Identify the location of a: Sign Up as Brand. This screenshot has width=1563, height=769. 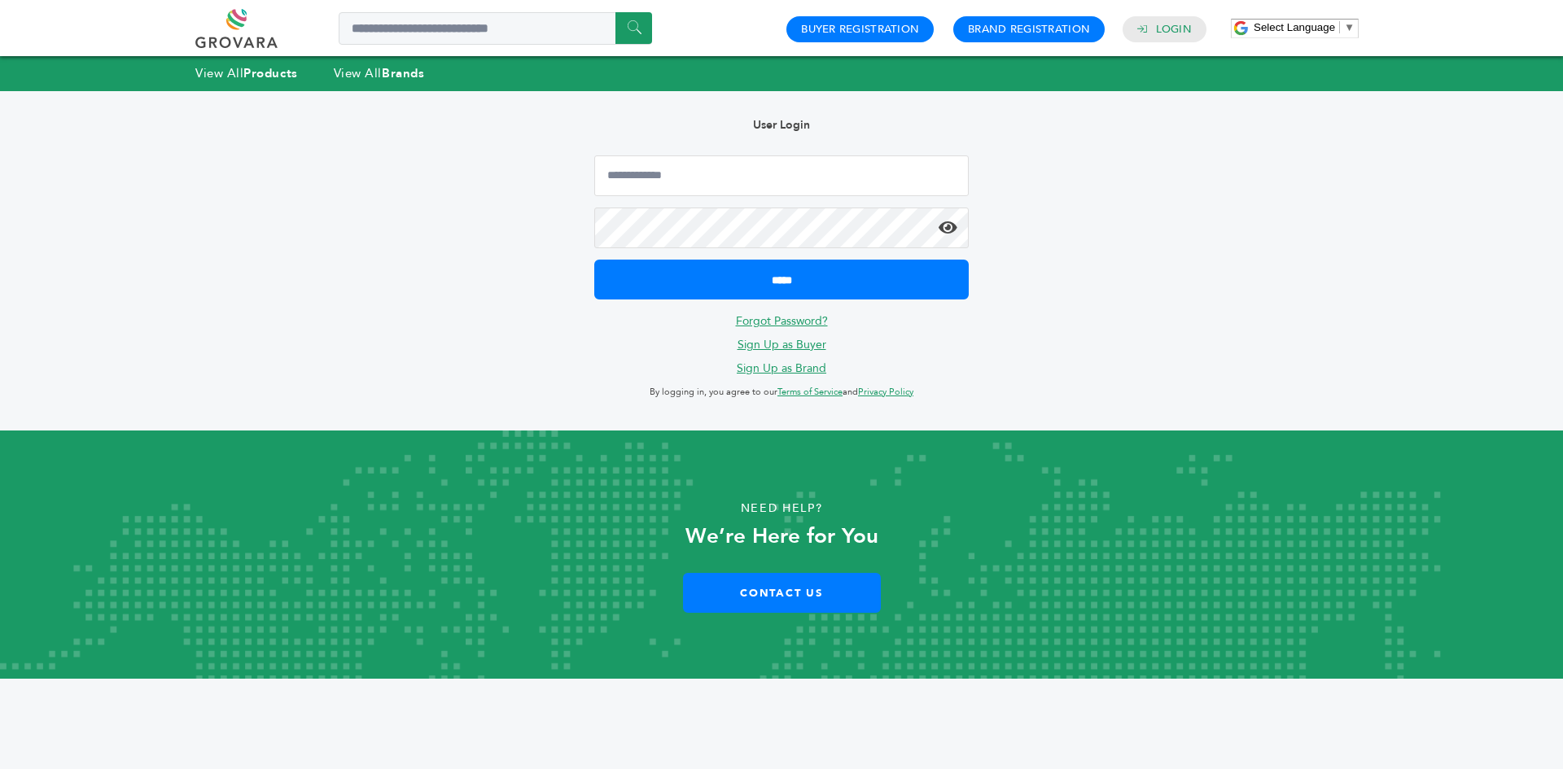
(781, 368).